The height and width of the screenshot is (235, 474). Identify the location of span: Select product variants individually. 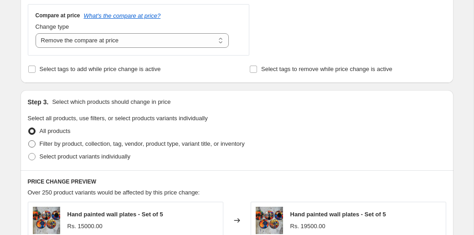
(85, 156).